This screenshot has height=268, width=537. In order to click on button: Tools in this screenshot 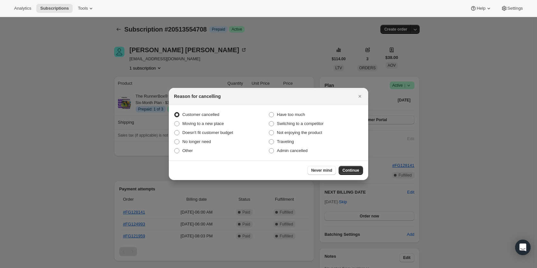, I will do `click(86, 8)`.